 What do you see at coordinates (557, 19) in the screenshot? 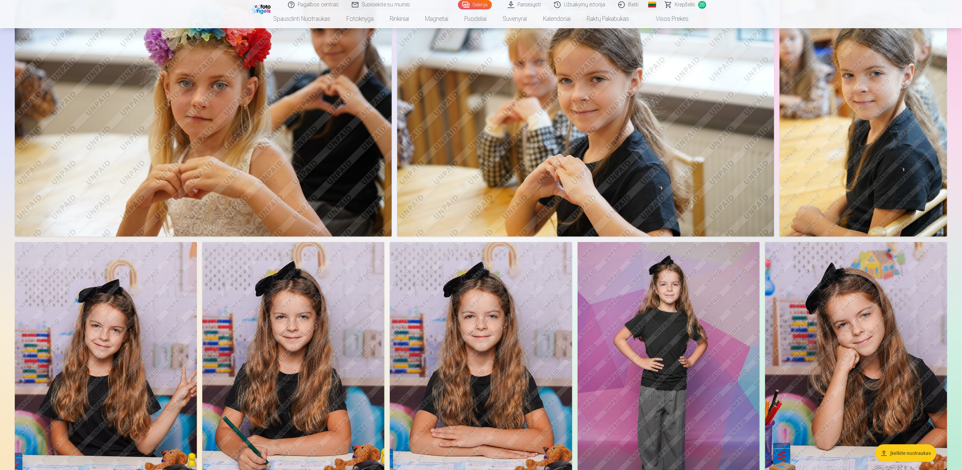
I see `a: Kalendoriai` at bounding box center [557, 19].